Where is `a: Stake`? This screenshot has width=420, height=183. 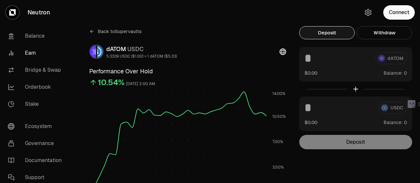
a: Stake is located at coordinates (37, 104).